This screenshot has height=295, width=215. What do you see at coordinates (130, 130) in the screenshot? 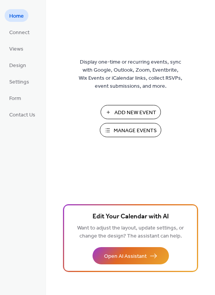
I see `button: Manage Events` at bounding box center [130, 130].